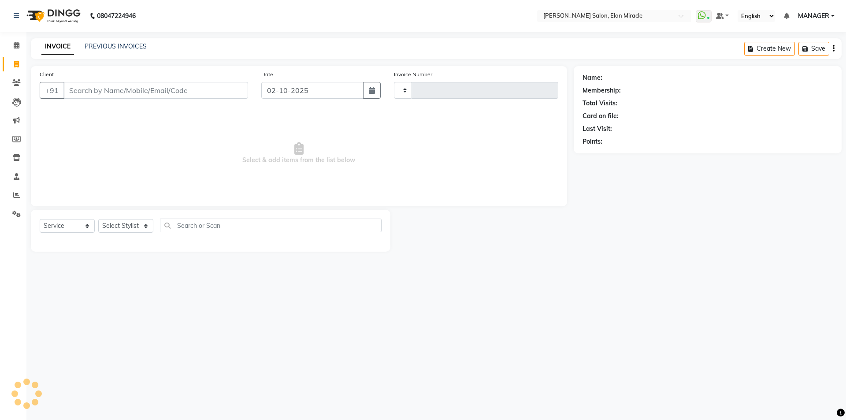 The width and height of the screenshot is (846, 420). What do you see at coordinates (47, 74) in the screenshot?
I see `label: Client` at bounding box center [47, 74].